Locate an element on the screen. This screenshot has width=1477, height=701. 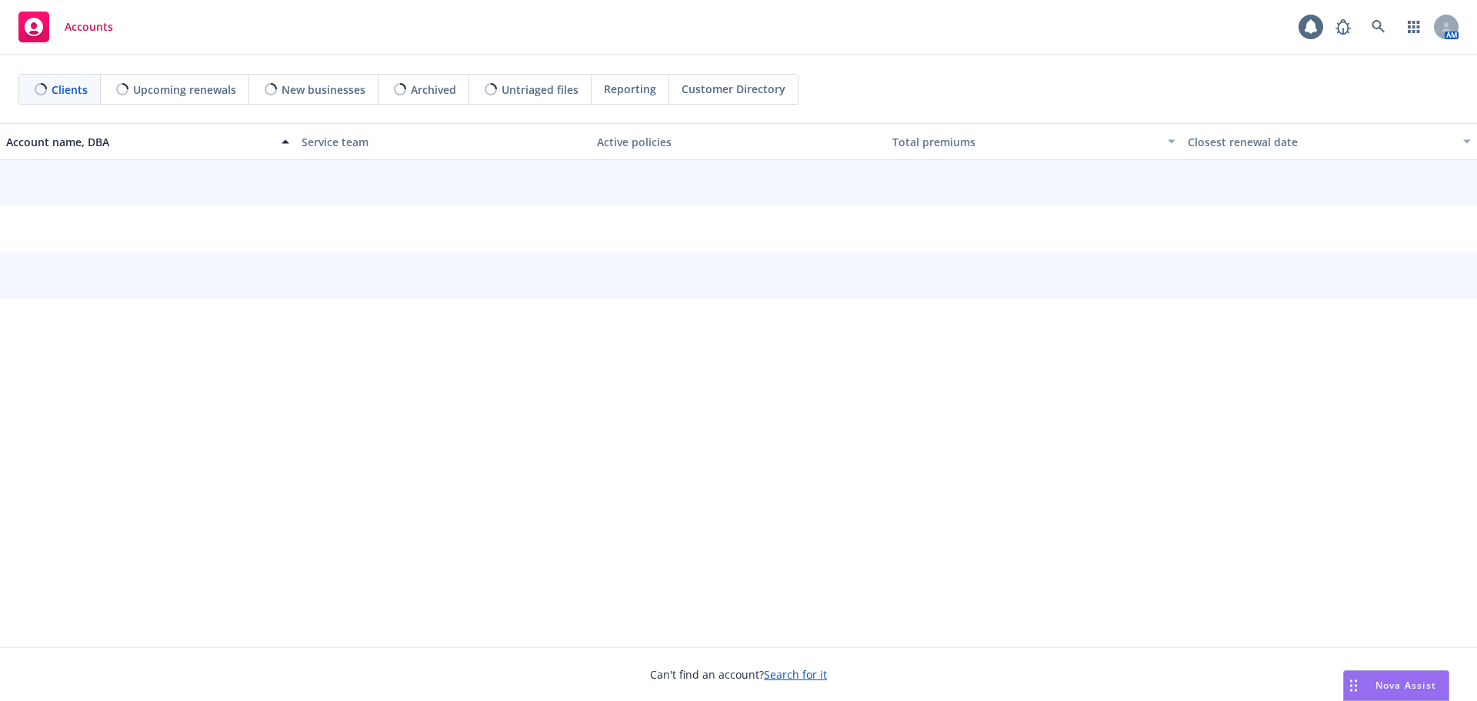
a: Search for it is located at coordinates (795, 674).